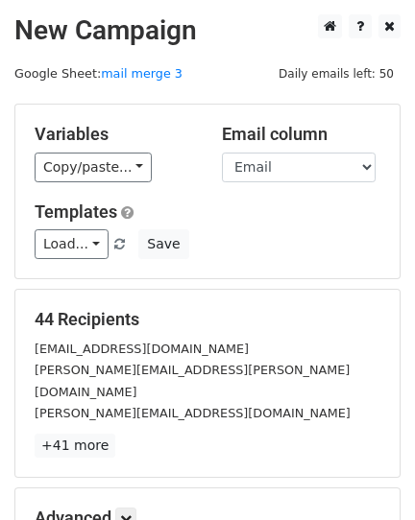 The image size is (415, 520). What do you see at coordinates (207, 320) in the screenshot?
I see `h5: 44 Recipients` at bounding box center [207, 320].